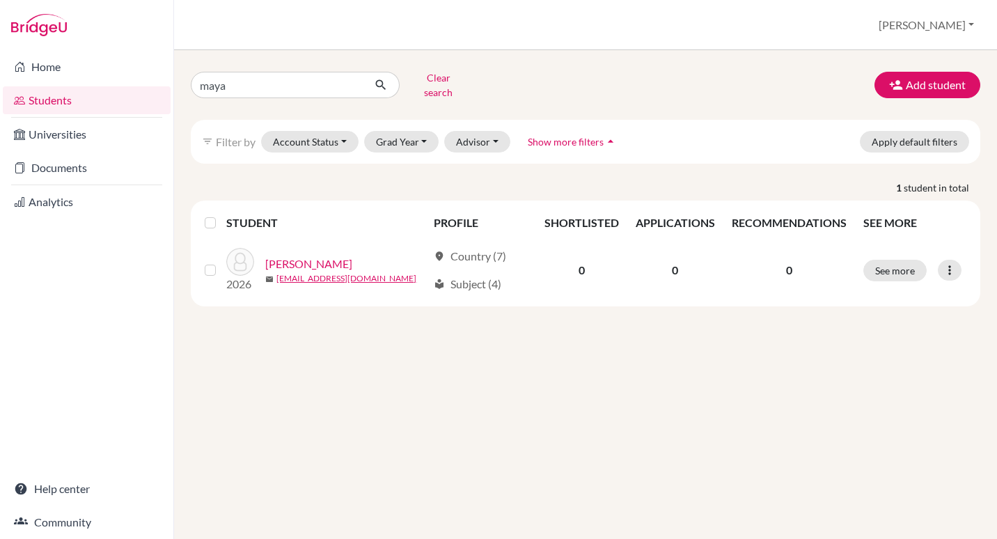 The height and width of the screenshot is (539, 997). Describe the element at coordinates (942, 187) in the screenshot. I see `span: student in total` at that location.